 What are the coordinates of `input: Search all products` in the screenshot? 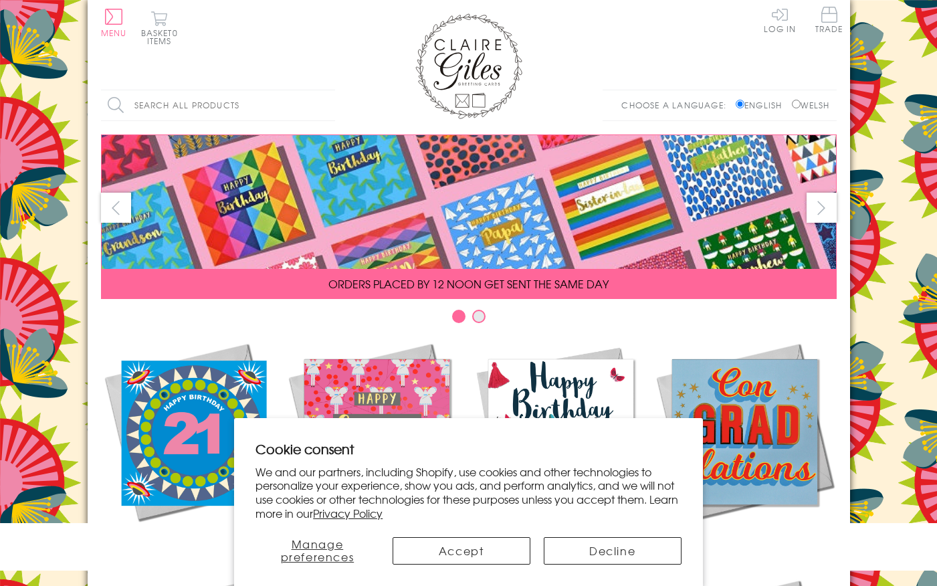 It's located at (218, 105).